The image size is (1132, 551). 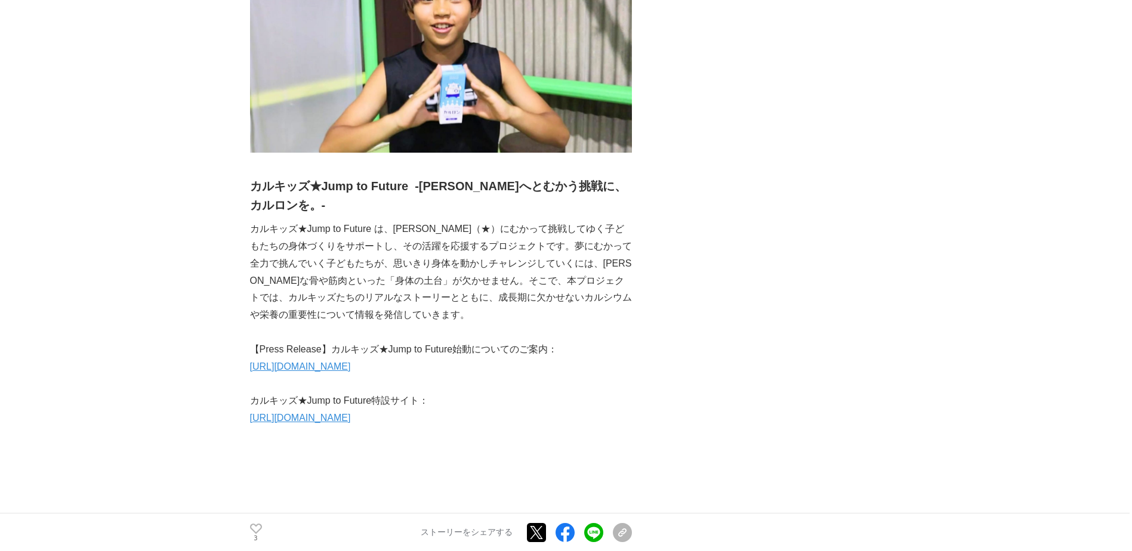 What do you see at coordinates (441, 350) in the screenshot?
I see `p: 【Press Release】カルキッズ★Jump to Future始動についてのご案内：` at bounding box center [441, 350].